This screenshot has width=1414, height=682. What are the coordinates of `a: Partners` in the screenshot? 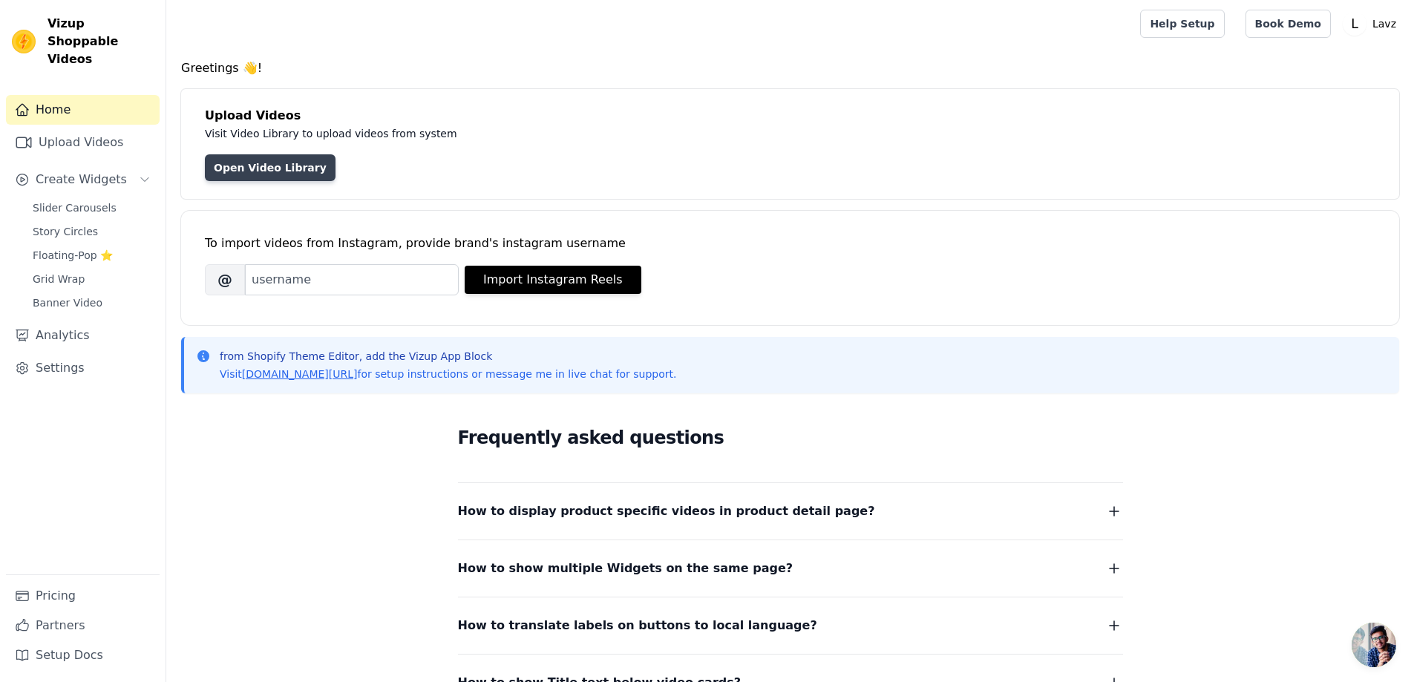 It's located at (82, 626).